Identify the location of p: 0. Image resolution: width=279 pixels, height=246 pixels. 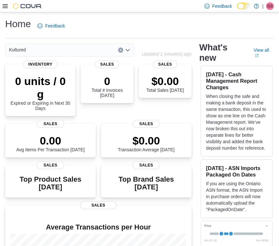
(107, 81).